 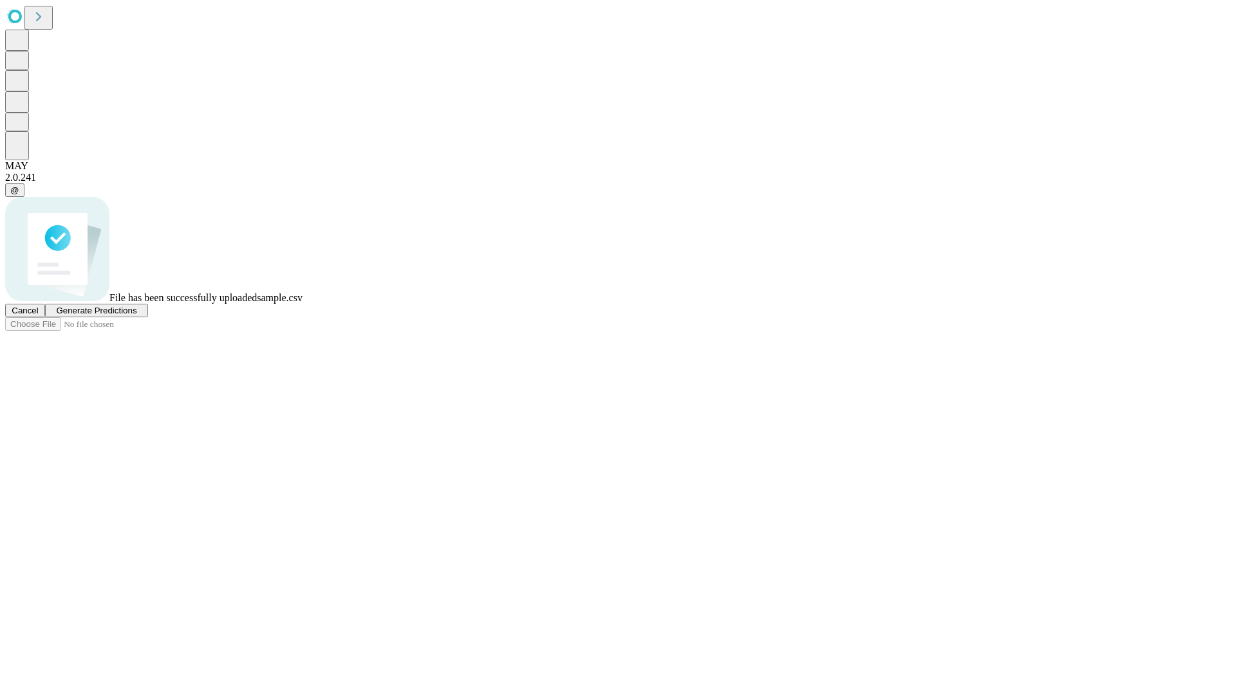 What do you see at coordinates (25, 310) in the screenshot?
I see `button: Cancel` at bounding box center [25, 310].